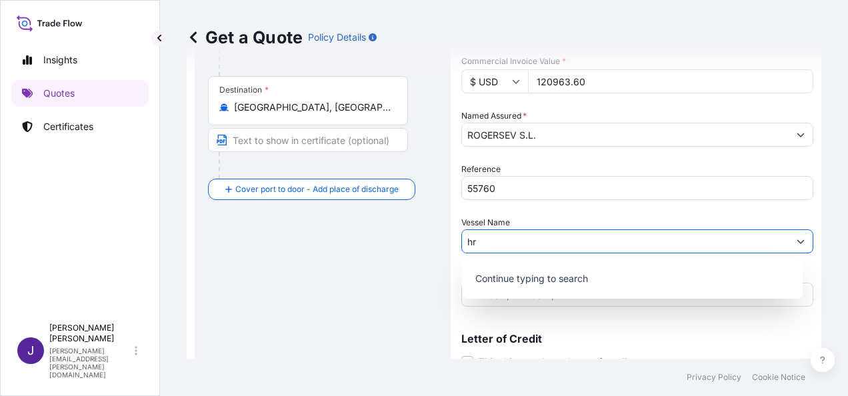 The width and height of the screenshot is (848, 396). Describe the element at coordinates (554, 362) in the screenshot. I see `span: This shipment has a letter of credit` at that location.